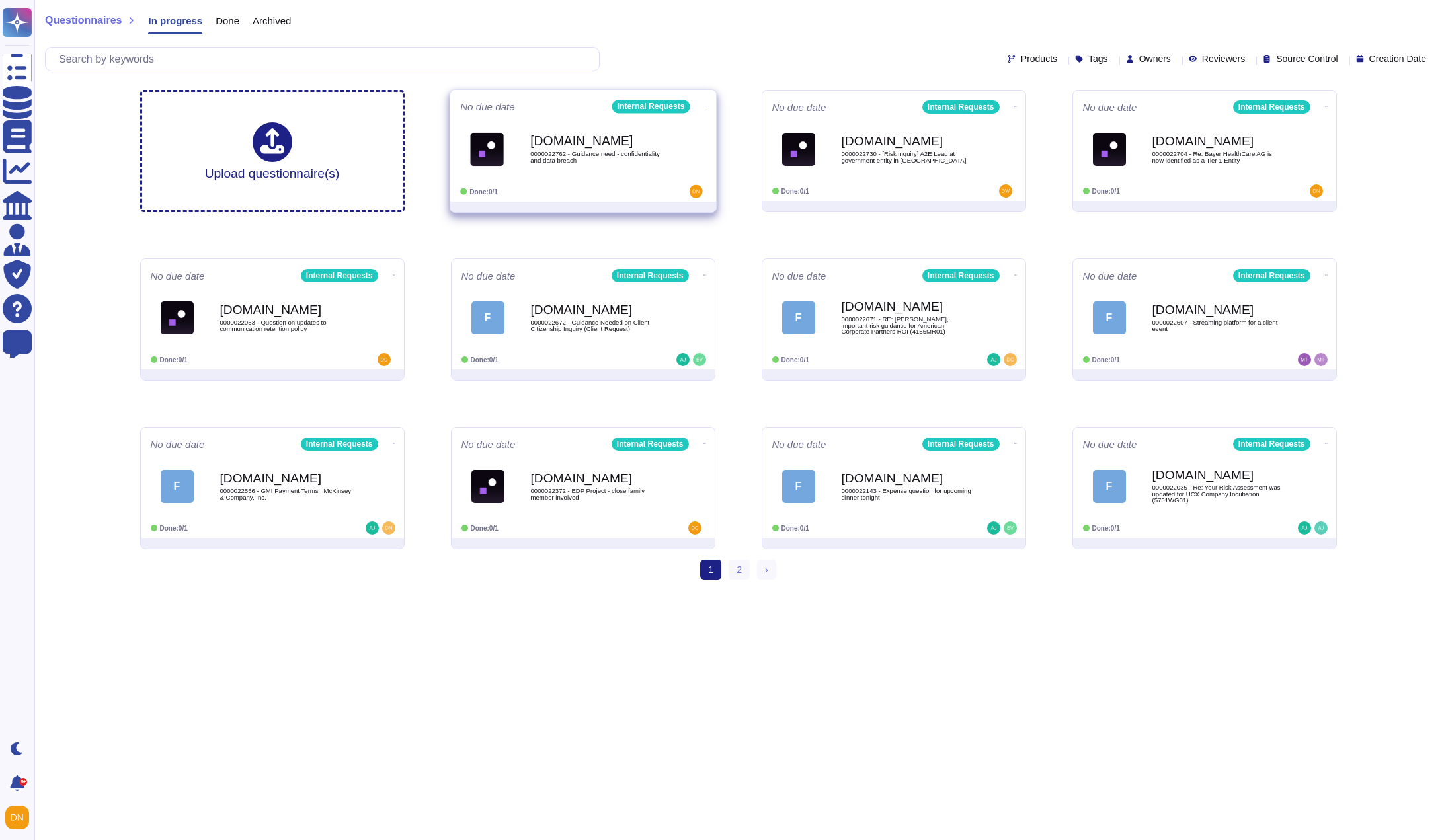  Describe the element at coordinates (1098, 59) in the screenshot. I see `span: Tags` at that location.